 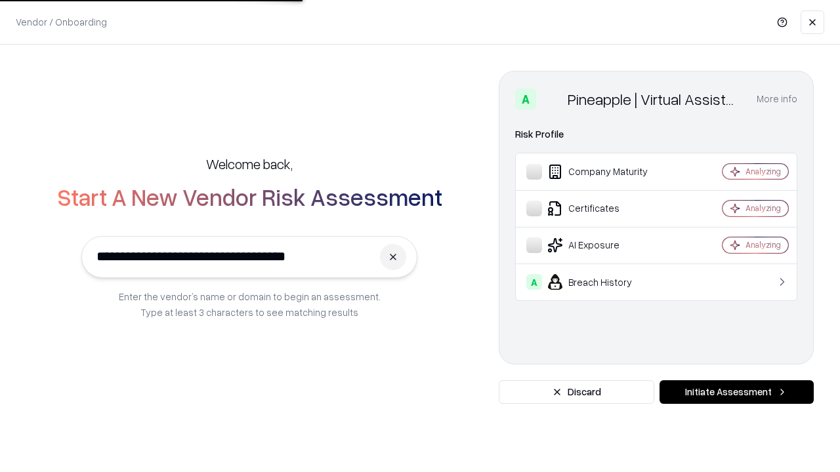 What do you see at coordinates (604, 282) in the screenshot?
I see `div: Breach History` at bounding box center [604, 282].